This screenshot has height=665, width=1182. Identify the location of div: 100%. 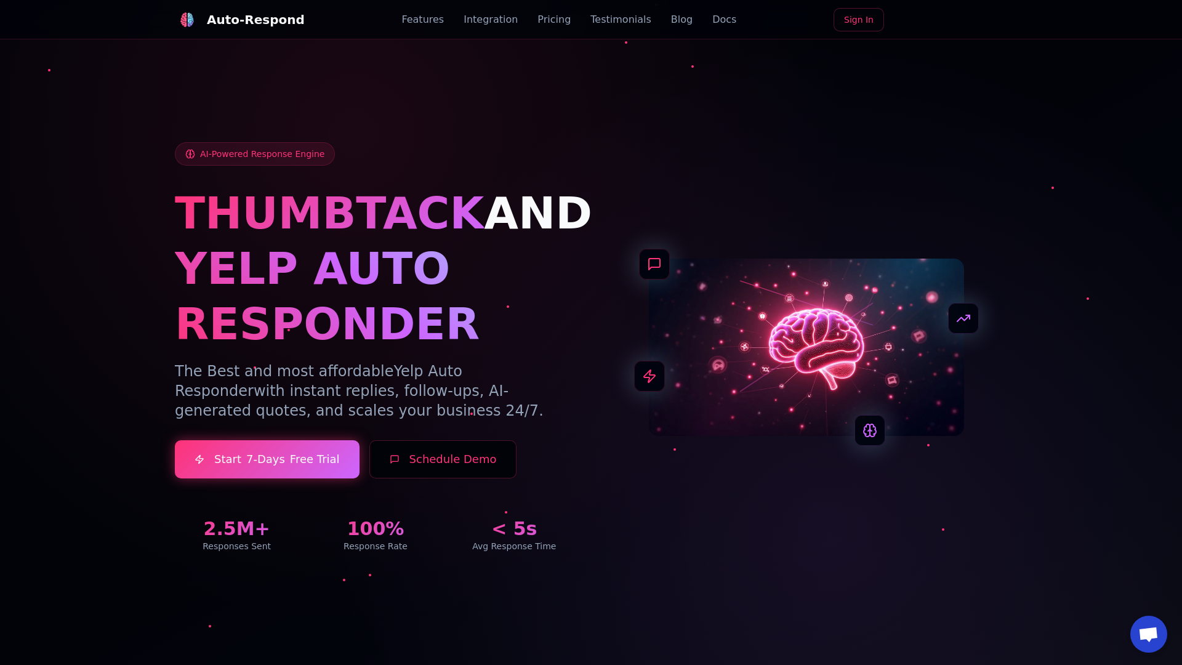
(375, 529).